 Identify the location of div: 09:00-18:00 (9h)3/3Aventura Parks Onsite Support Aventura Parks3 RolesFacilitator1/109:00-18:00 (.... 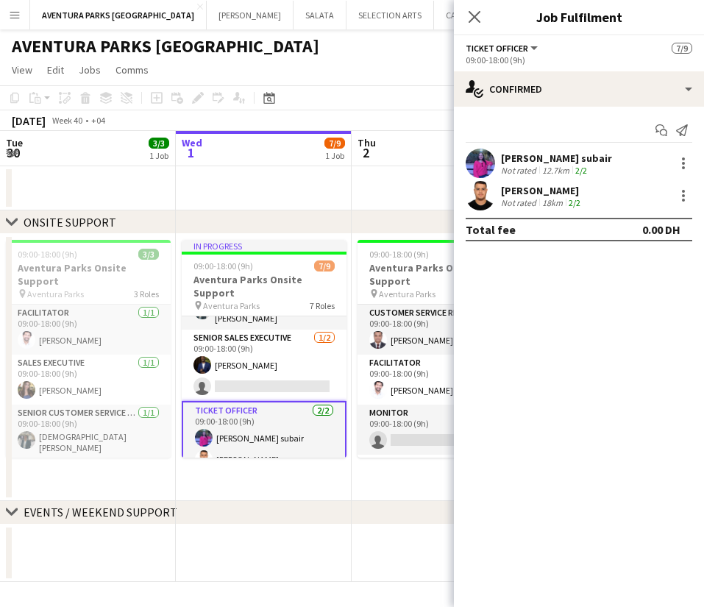
(88, 349).